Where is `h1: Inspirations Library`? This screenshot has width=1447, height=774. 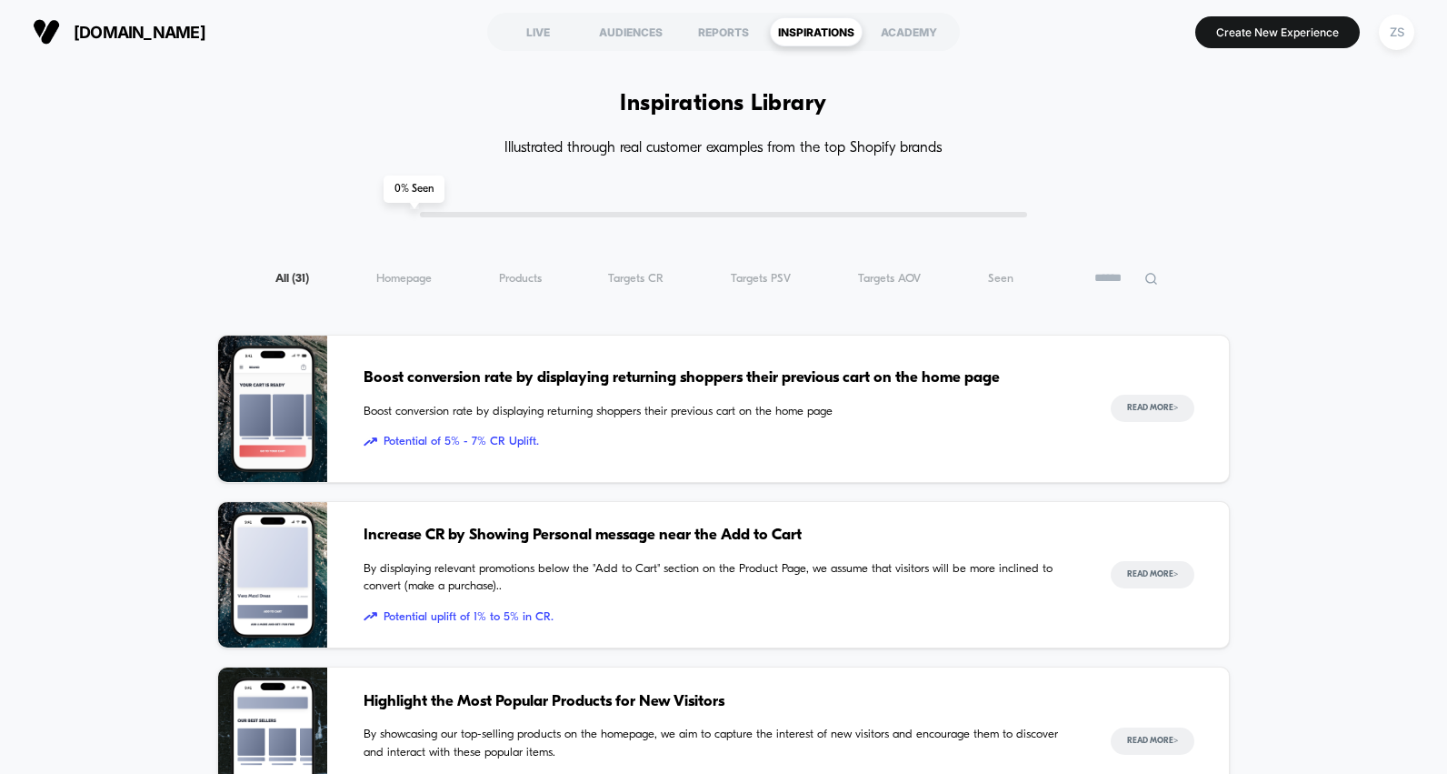 h1: Inspirations Library is located at coordinates (724, 104).